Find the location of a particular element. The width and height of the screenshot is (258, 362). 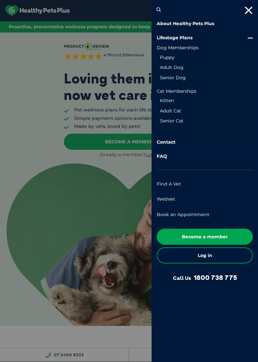

a: Contact is located at coordinates (204, 142).